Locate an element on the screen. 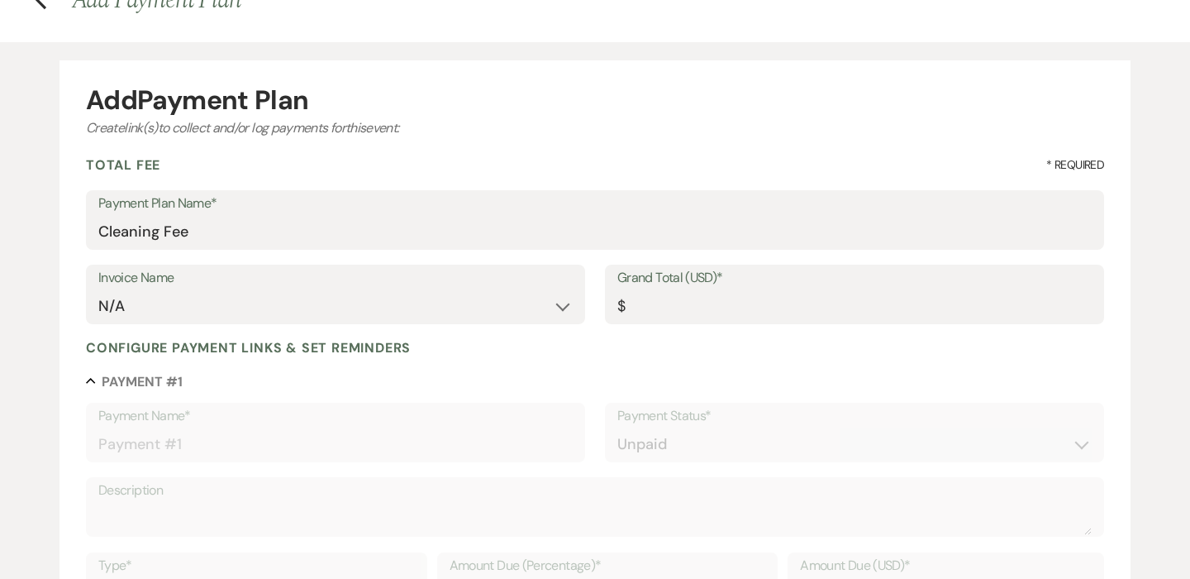 The height and width of the screenshot is (579, 1190). div: Add Payment Plan is located at coordinates (595, 100).